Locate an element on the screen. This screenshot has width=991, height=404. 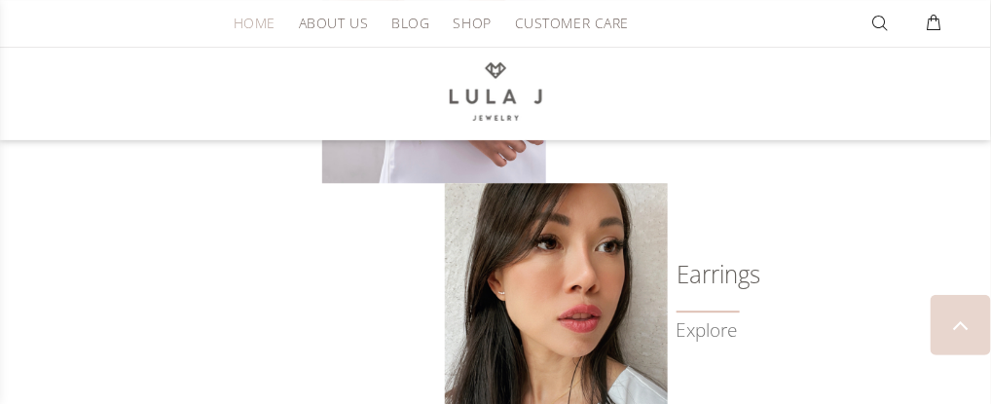
h6: Earrings is located at coordinates (703, 275).